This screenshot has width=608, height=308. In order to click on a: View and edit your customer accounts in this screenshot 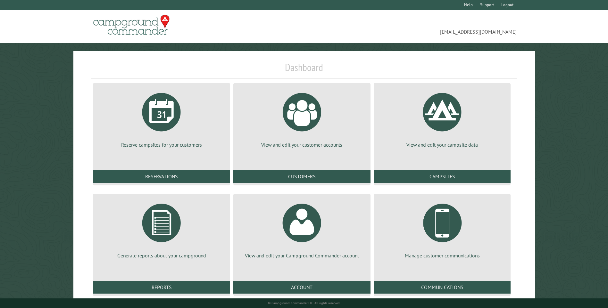, I will do `click(302, 118)`.